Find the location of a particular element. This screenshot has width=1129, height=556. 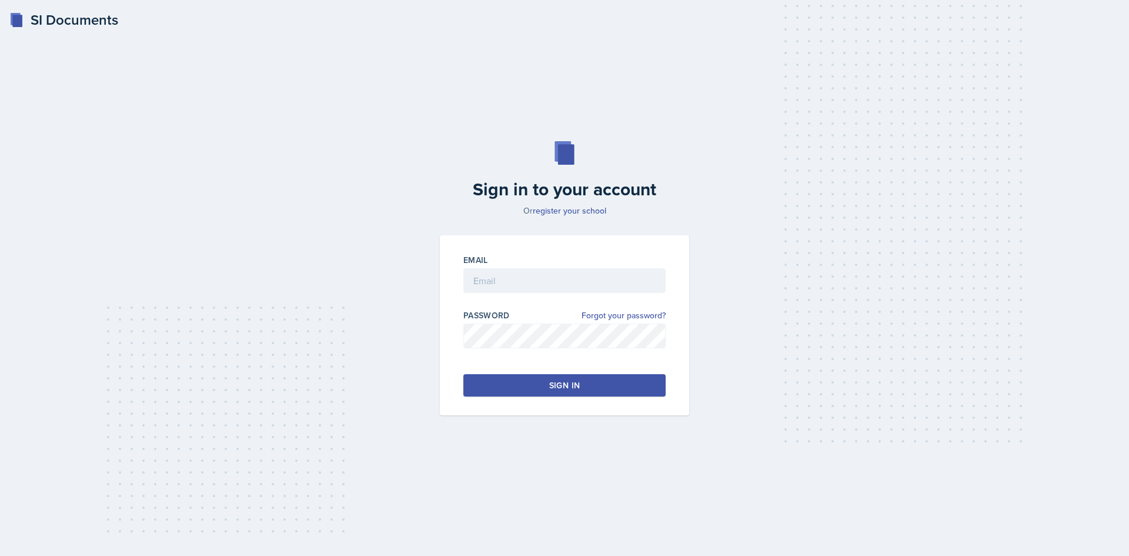

a: Forgot your password? is located at coordinates (623, 315).